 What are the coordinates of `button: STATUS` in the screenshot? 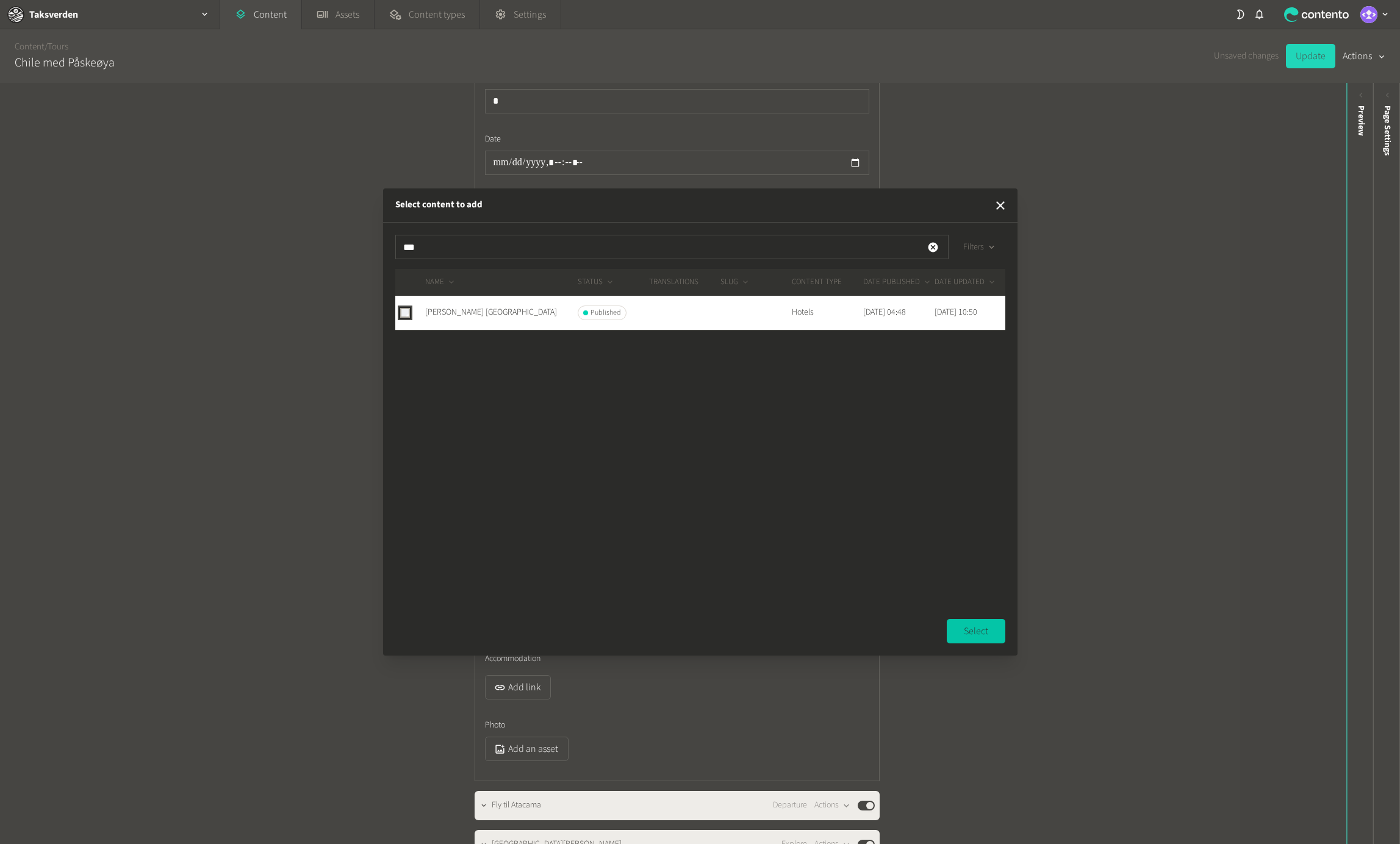 It's located at (596, 282).